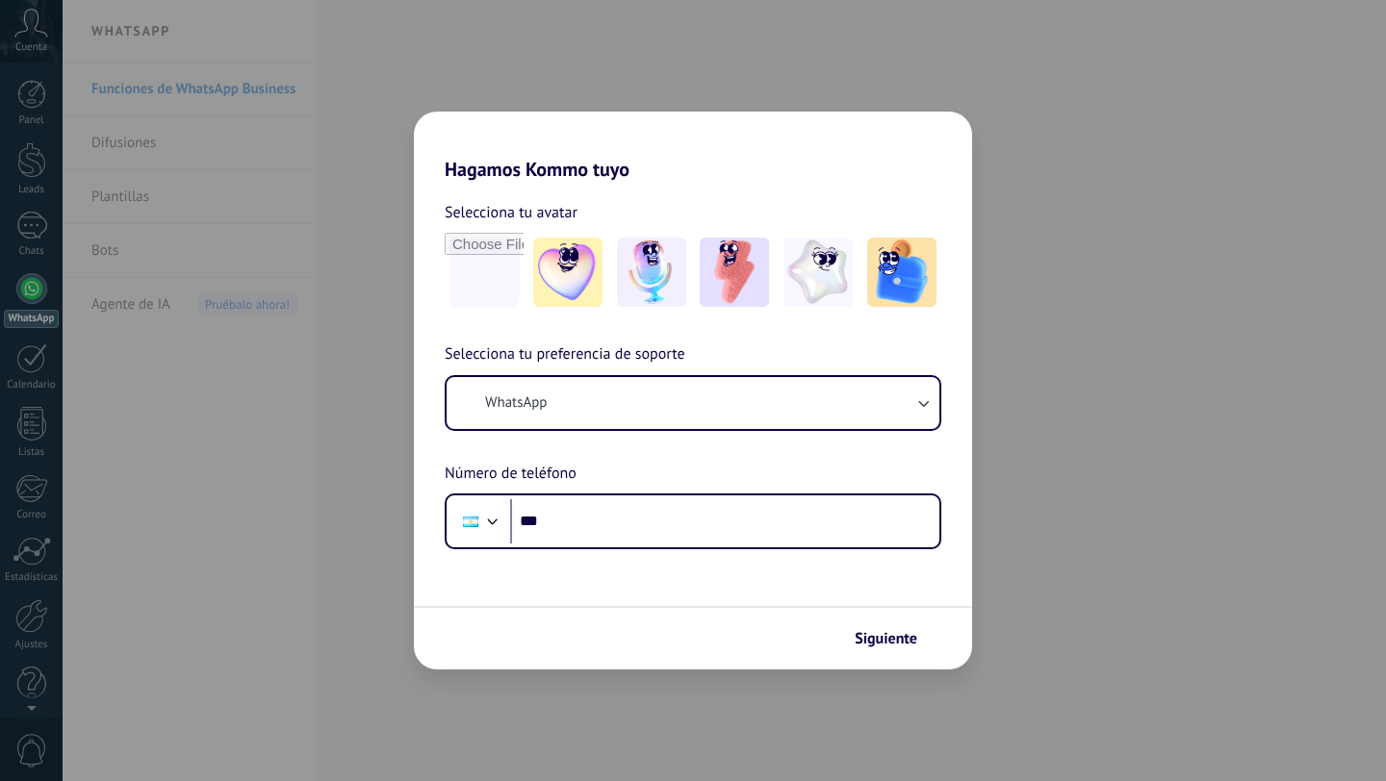 The image size is (1386, 781). What do you see at coordinates (894, 639) in the screenshot?
I see `button: Siguiente` at bounding box center [894, 639].